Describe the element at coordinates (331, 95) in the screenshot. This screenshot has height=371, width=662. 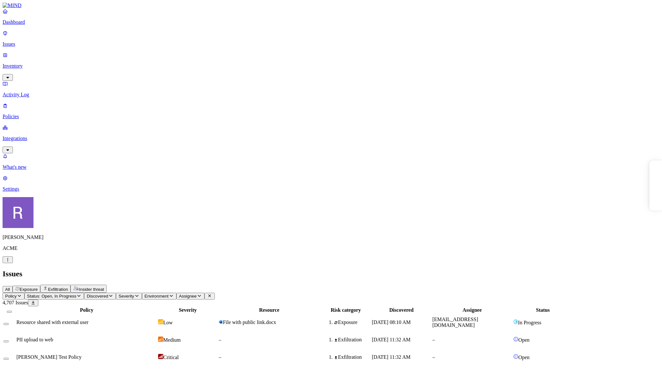
I see `p: Activity Log` at that location.